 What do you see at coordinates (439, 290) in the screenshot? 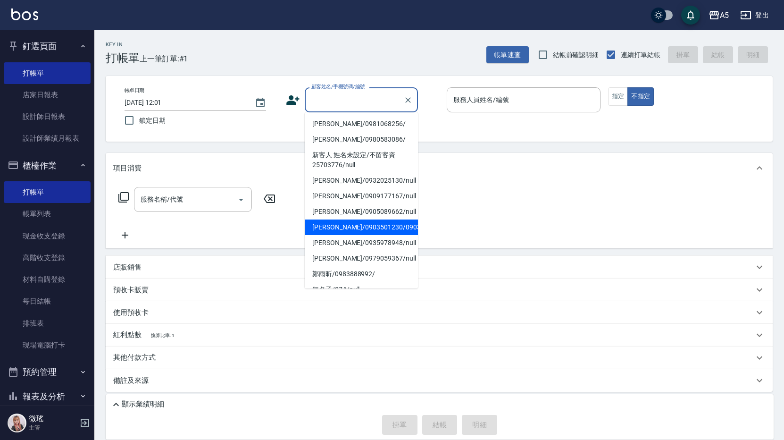
I see `div: 預收卡販賣` at bounding box center [439, 290].